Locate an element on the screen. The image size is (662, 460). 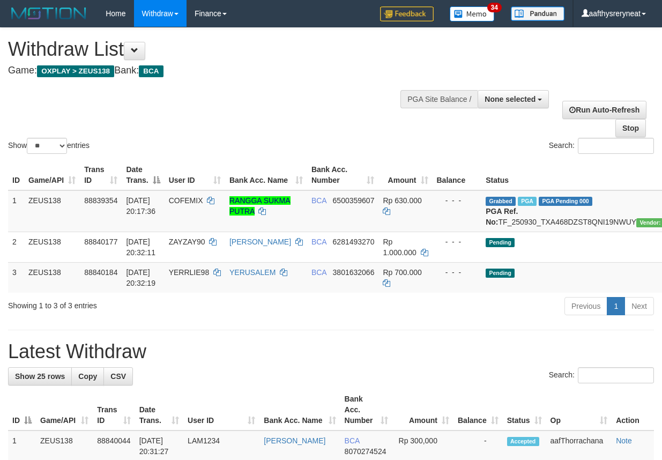
span: Rp 1.000.000 is located at coordinates (399, 247).